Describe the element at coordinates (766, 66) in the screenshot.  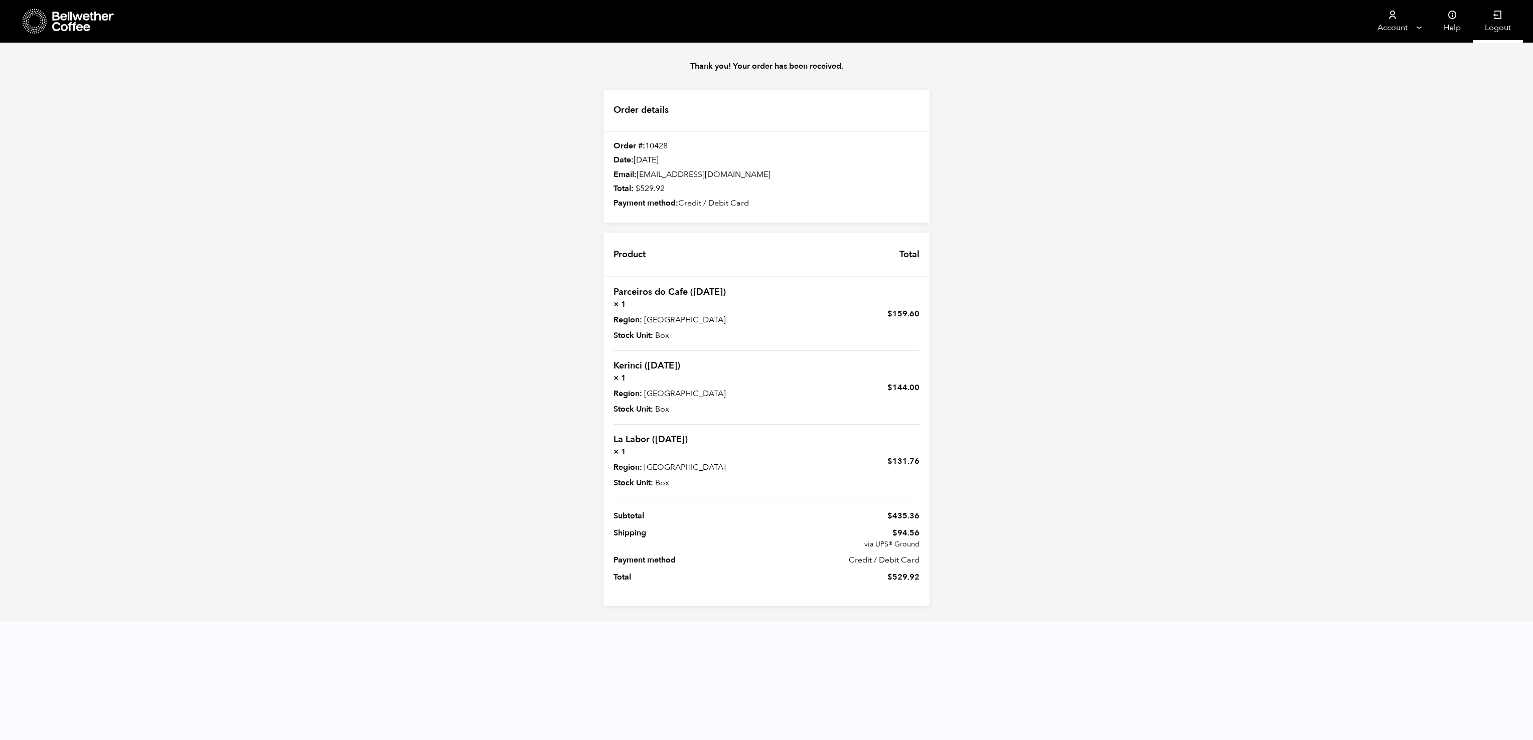
I see `p: Thank you! Your order has been received.` at that location.